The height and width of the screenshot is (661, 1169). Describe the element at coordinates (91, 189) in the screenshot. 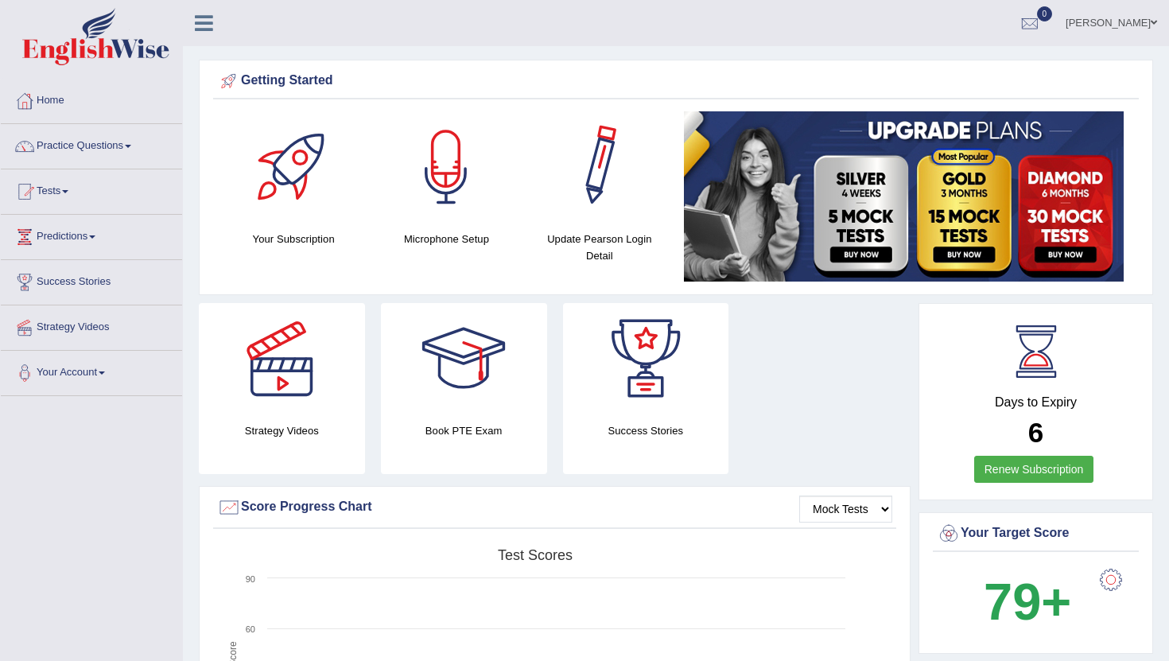

I see `a: Tests` at that location.